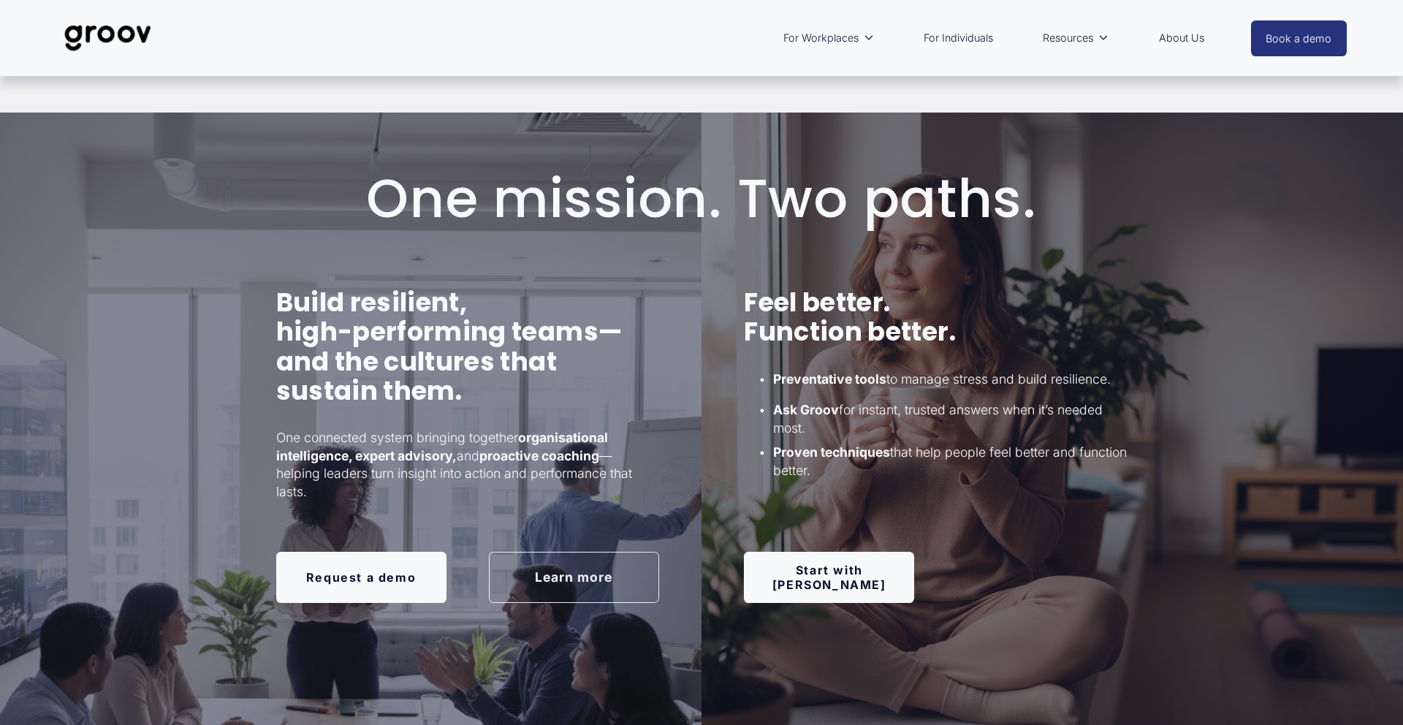  Describe the element at coordinates (1299, 38) in the screenshot. I see `a: Book a demo` at that location.